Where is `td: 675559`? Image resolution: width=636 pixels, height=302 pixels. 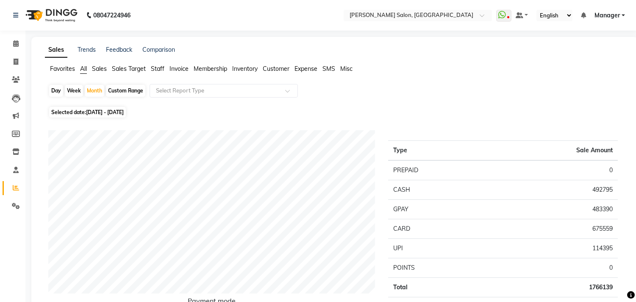 td: 675559 is located at coordinates (552, 229).